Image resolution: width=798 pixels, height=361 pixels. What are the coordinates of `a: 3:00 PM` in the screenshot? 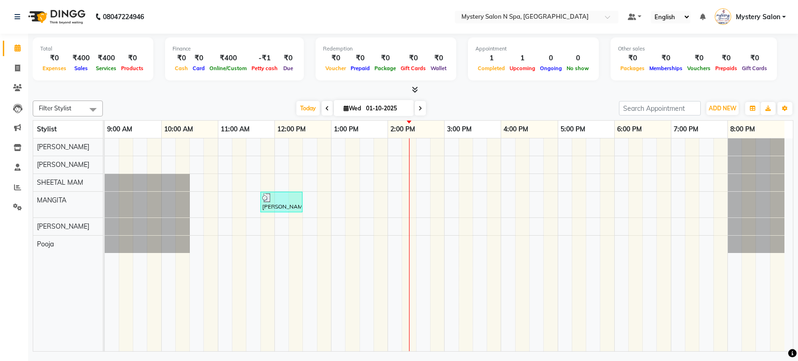 It's located at (459, 129).